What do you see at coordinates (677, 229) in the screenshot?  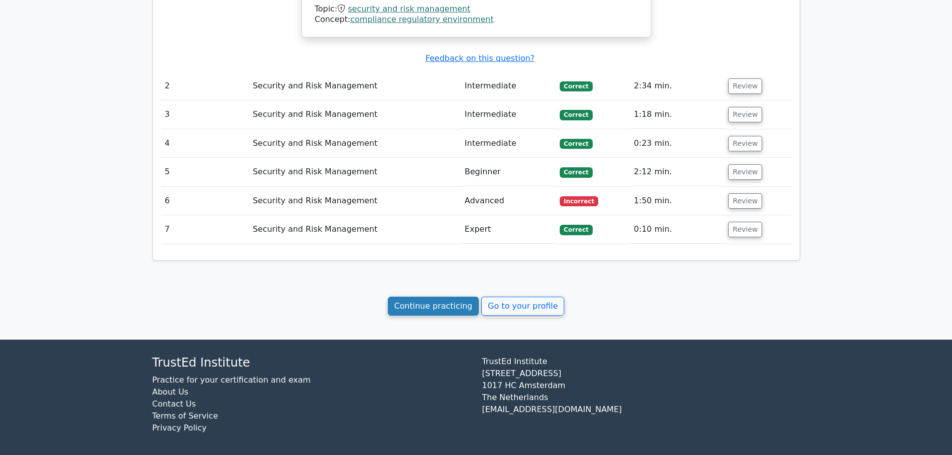 I see `td: 0:10 min.` at bounding box center [677, 229].